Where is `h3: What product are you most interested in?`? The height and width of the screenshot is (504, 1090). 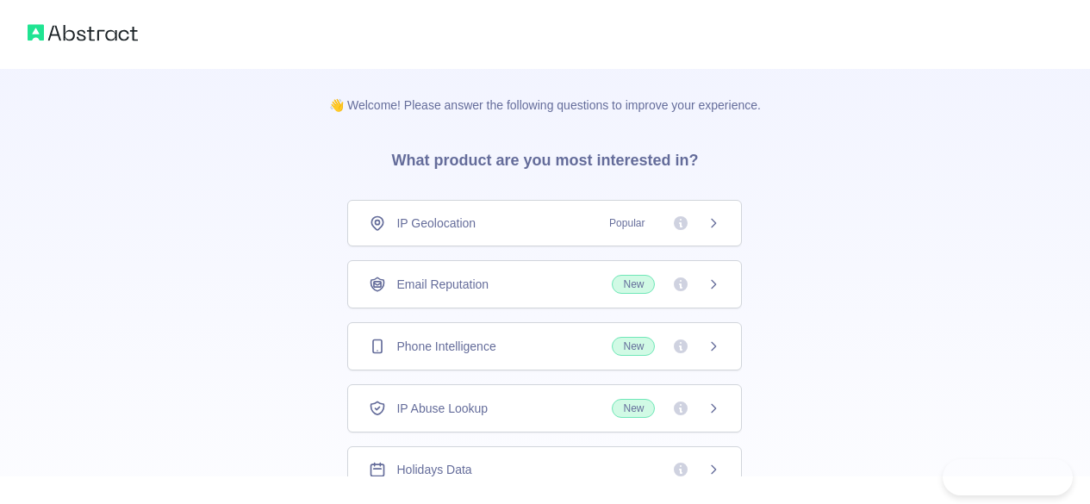
h3: What product are you most interested in? is located at coordinates (545, 157).